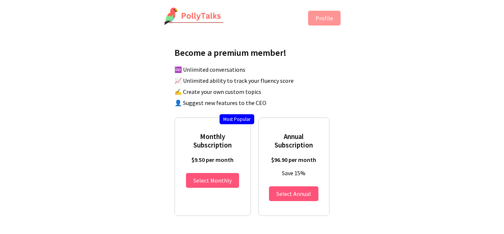  I want to click on button: Profile, so click(324, 18).